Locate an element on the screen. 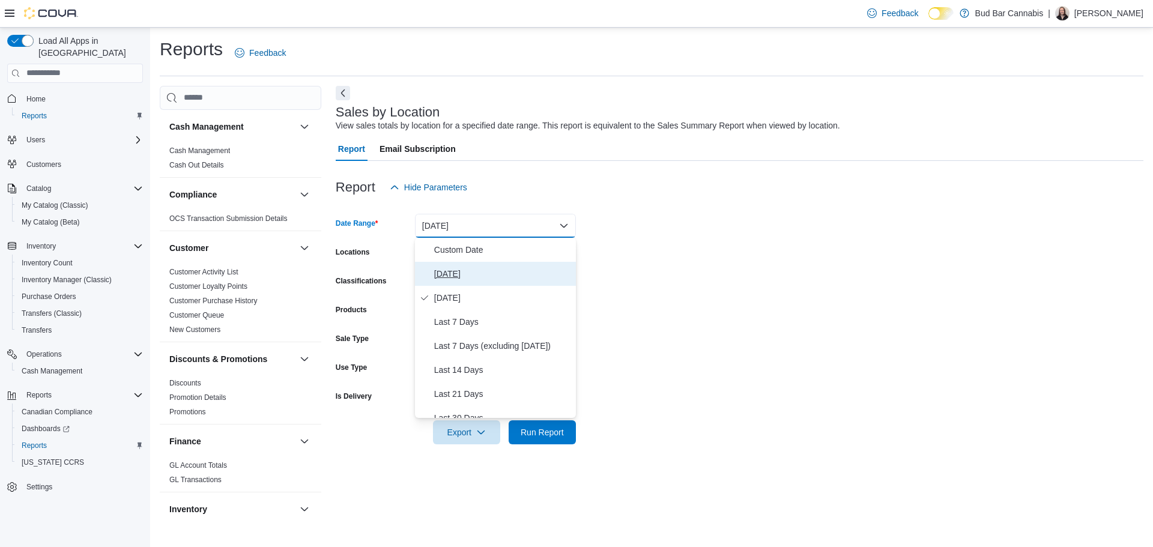 The width and height of the screenshot is (1153, 547). button: My Catalog (Classic) is located at coordinates (80, 205).